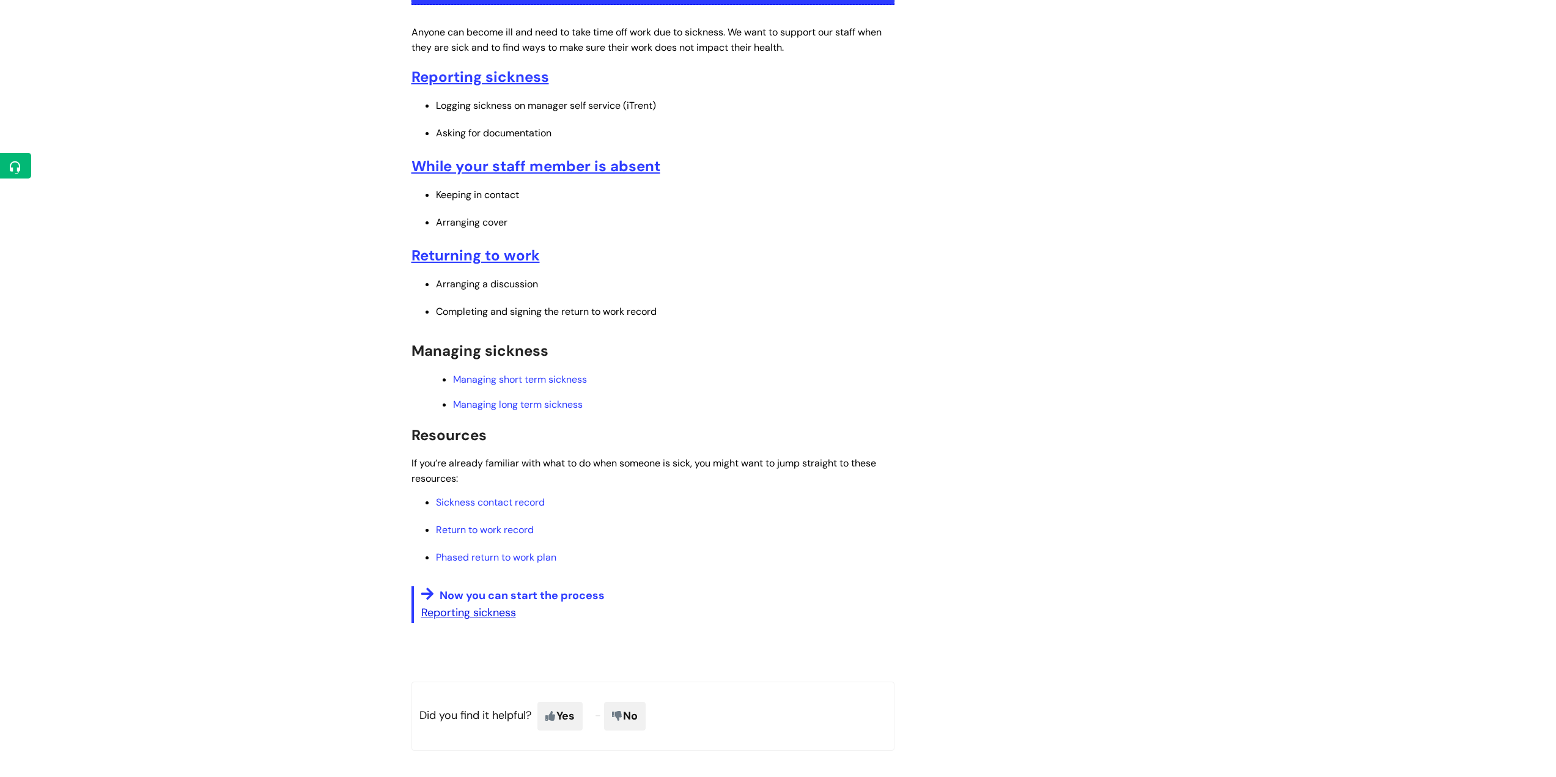 This screenshot has width=1556, height=777. What do you see at coordinates (536, 166) in the screenshot?
I see `a: While your staff member is absent` at bounding box center [536, 166].